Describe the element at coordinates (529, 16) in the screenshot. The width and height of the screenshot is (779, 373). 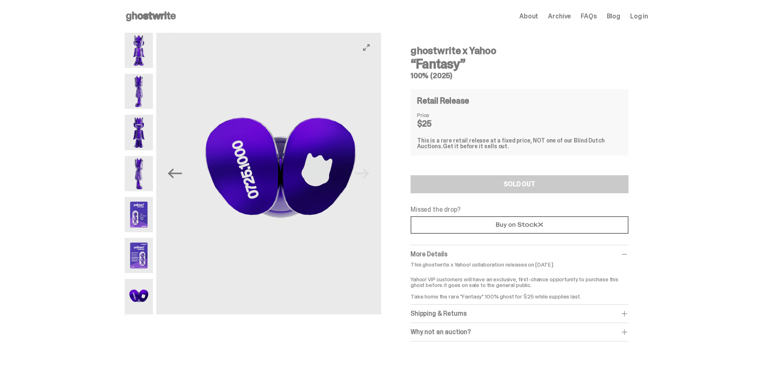
I see `span: About` at that location.